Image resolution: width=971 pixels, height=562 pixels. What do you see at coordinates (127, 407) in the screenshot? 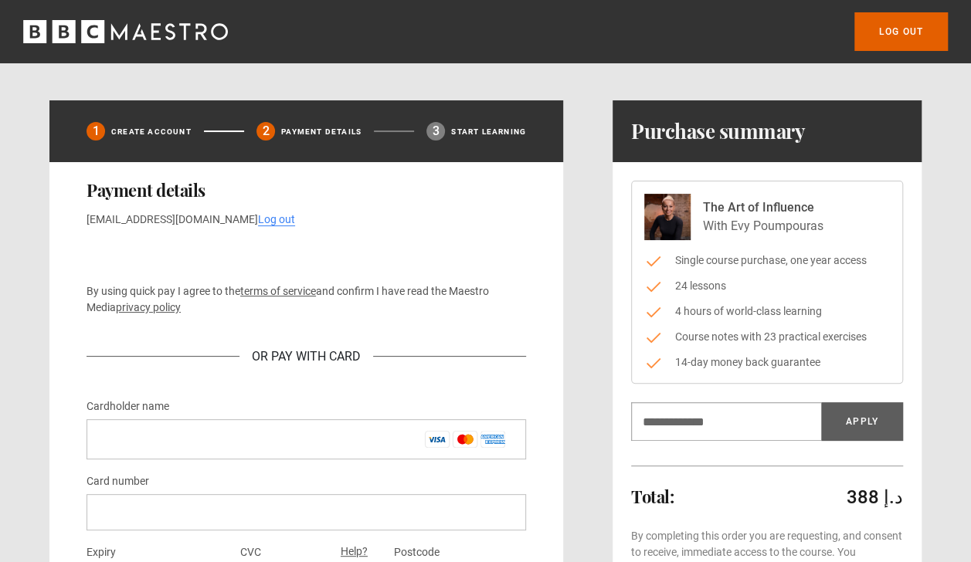
I see `label: Cardholder name` at bounding box center [127, 407].